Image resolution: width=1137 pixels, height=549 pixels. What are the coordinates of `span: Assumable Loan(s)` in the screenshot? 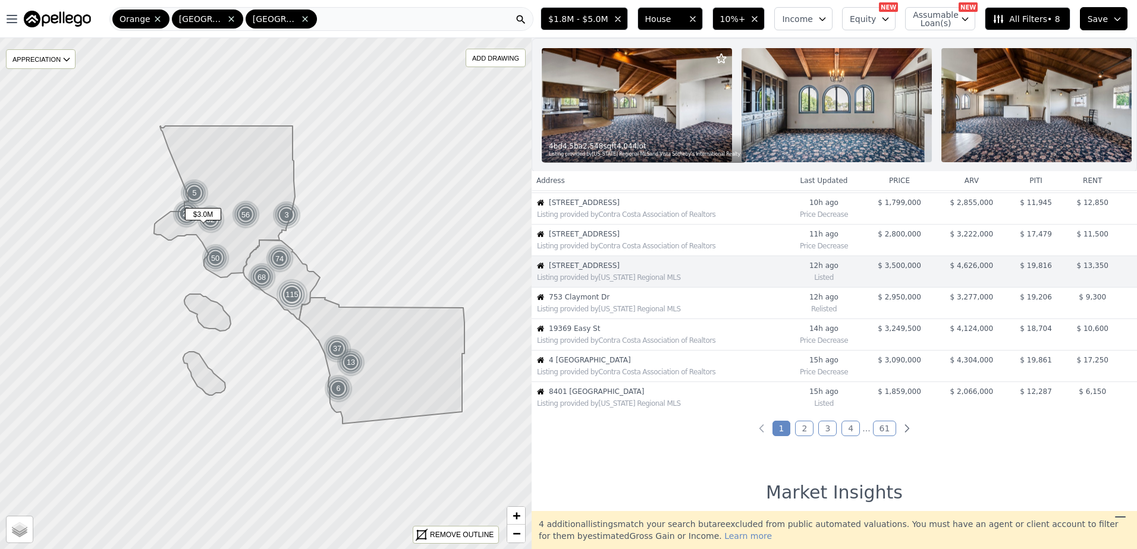 It's located at (932, 19).